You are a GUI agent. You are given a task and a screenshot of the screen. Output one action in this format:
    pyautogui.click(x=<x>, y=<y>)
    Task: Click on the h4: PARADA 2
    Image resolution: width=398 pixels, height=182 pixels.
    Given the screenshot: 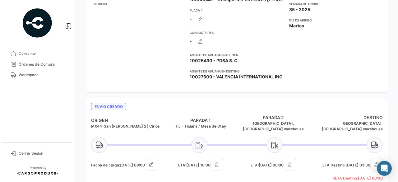 What is the action you would take?
    pyautogui.click(x=273, y=117)
    